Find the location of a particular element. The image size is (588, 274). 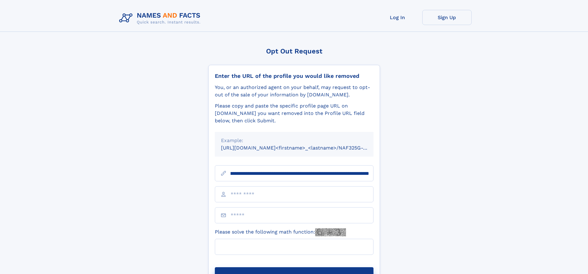

a: Log In is located at coordinates (398, 17).